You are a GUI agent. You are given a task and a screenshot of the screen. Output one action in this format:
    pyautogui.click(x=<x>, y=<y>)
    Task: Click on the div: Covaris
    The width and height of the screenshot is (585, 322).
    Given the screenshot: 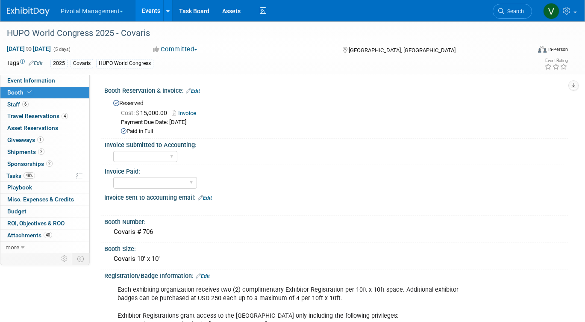 What is the action you would take?
    pyautogui.click(x=82, y=63)
    